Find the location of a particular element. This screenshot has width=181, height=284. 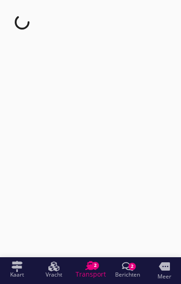

a: Berichten is located at coordinates (128, 270).